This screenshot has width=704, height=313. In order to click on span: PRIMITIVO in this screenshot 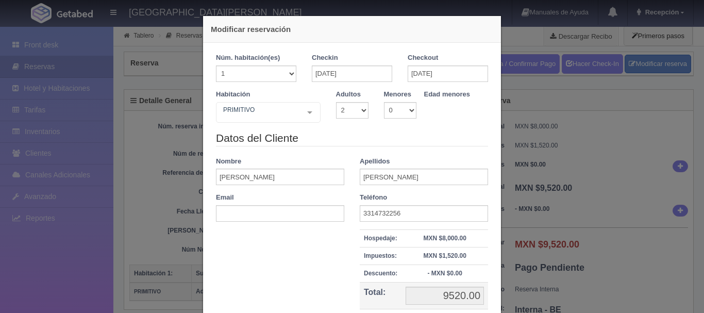, I will do `click(260, 110)`.